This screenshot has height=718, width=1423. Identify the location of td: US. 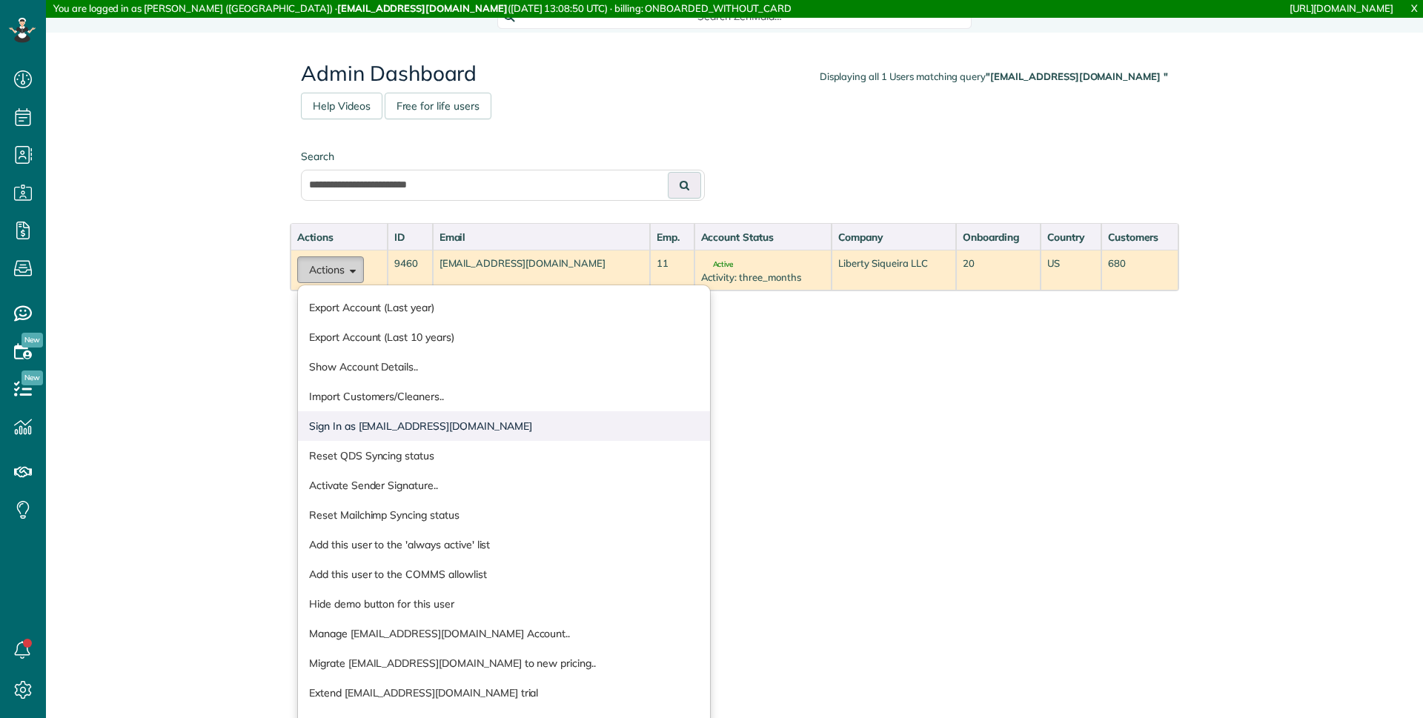
(1071, 270).